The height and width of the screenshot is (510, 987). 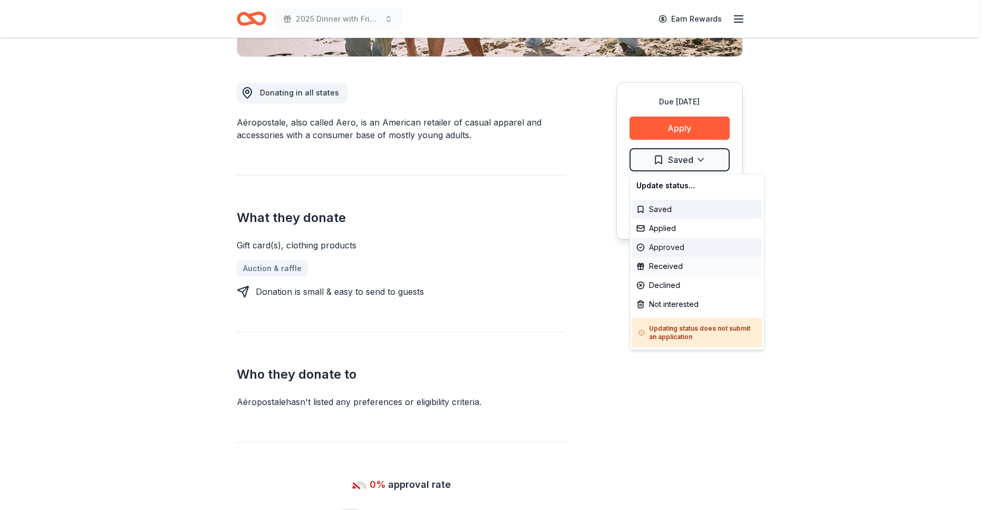 What do you see at coordinates (697, 228) in the screenshot?
I see `div: Applied` at bounding box center [697, 228].